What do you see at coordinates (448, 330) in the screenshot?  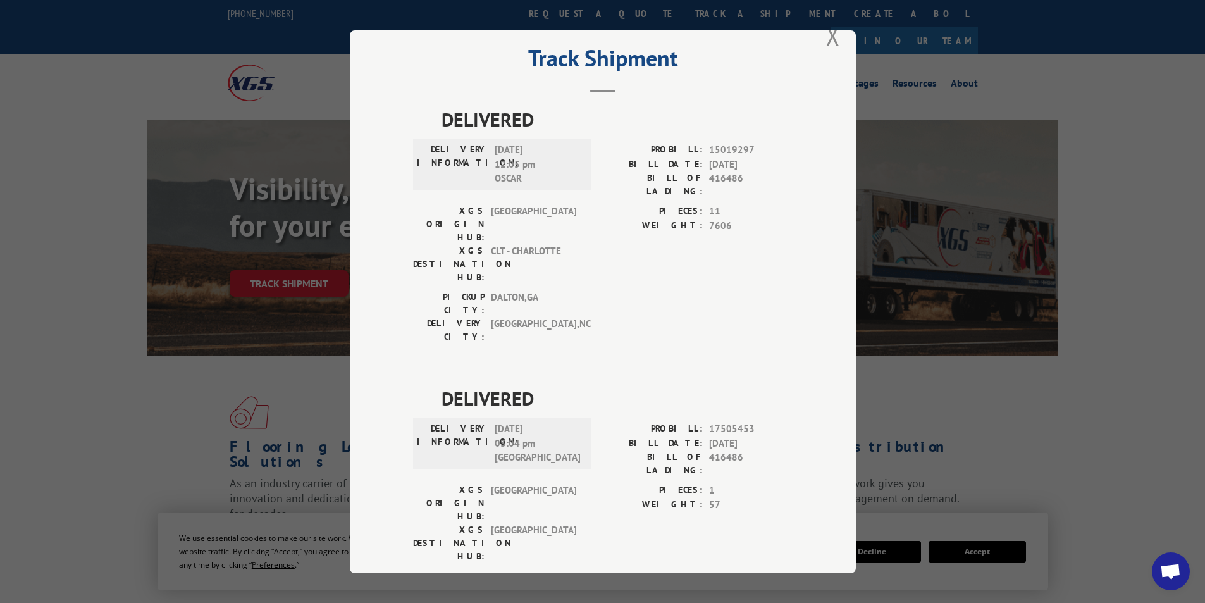 I see `label: DELIVERY CITY:` at bounding box center [448, 330].